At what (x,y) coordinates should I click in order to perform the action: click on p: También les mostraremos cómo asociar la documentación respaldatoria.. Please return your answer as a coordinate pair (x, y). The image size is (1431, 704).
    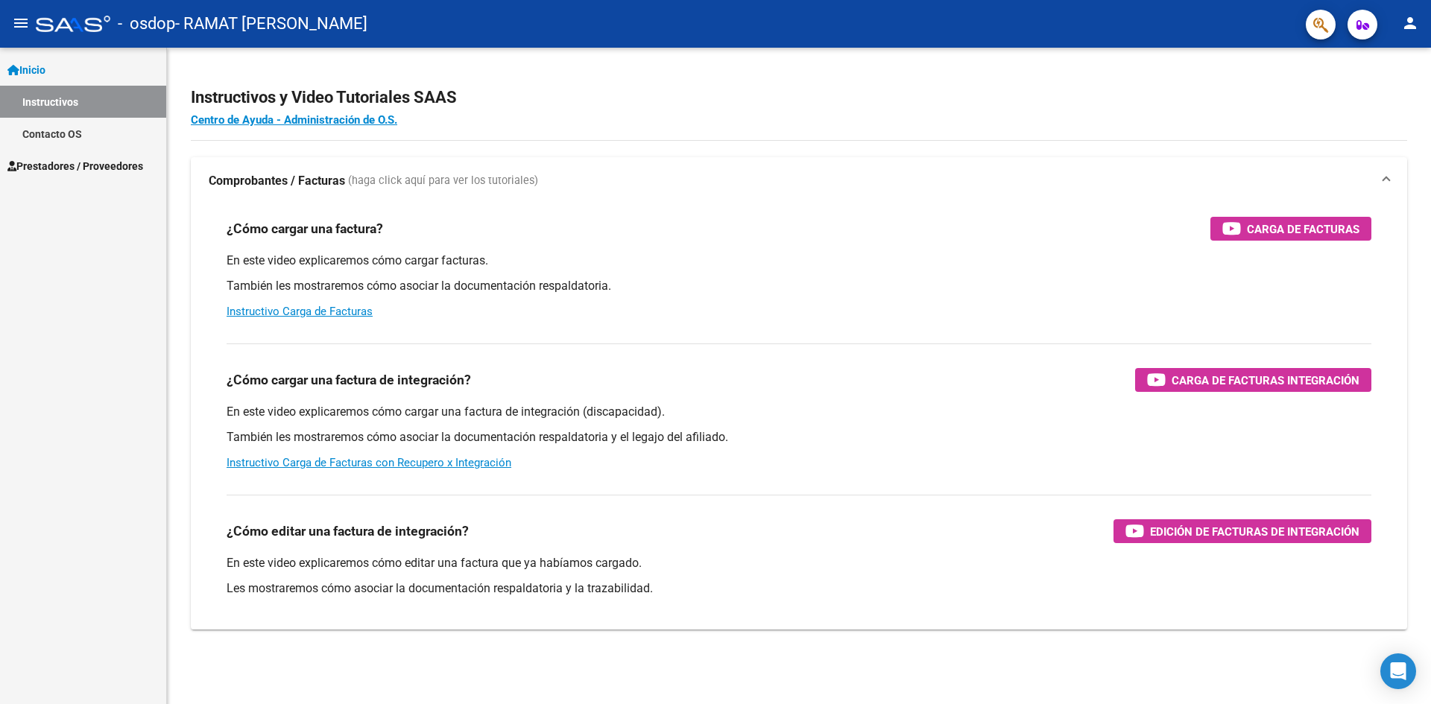
    Looking at the image, I should click on (799, 286).